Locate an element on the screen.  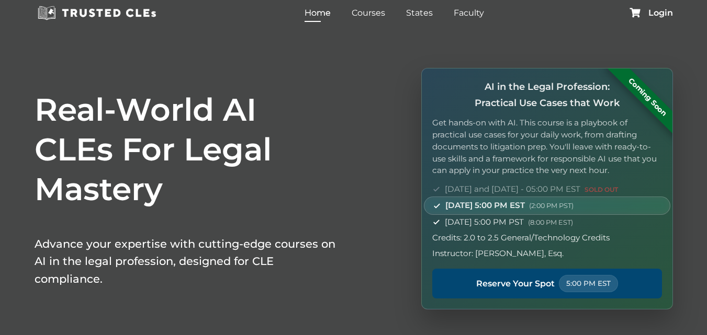
span: Credits: 2.0 to 2.5 General/Technology Credits is located at coordinates (521, 238).